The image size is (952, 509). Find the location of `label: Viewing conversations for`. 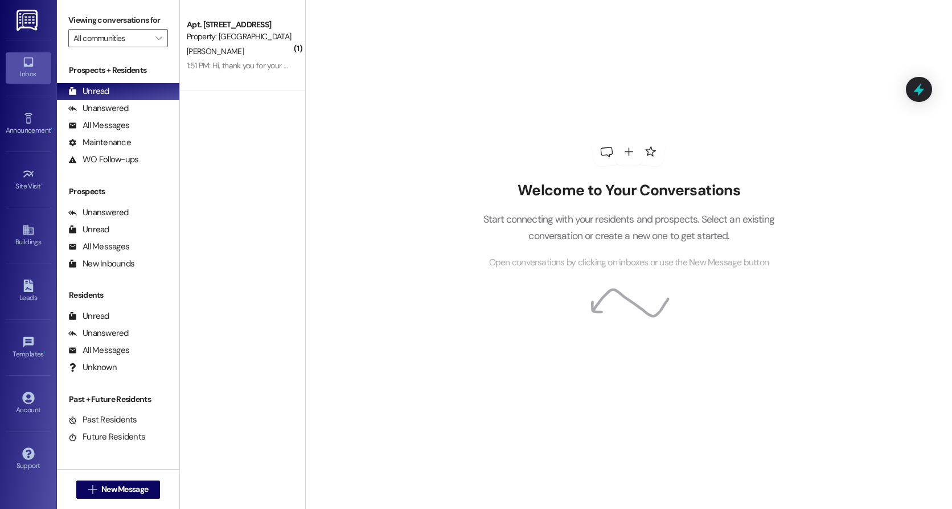

label: Viewing conversations for is located at coordinates (118, 20).